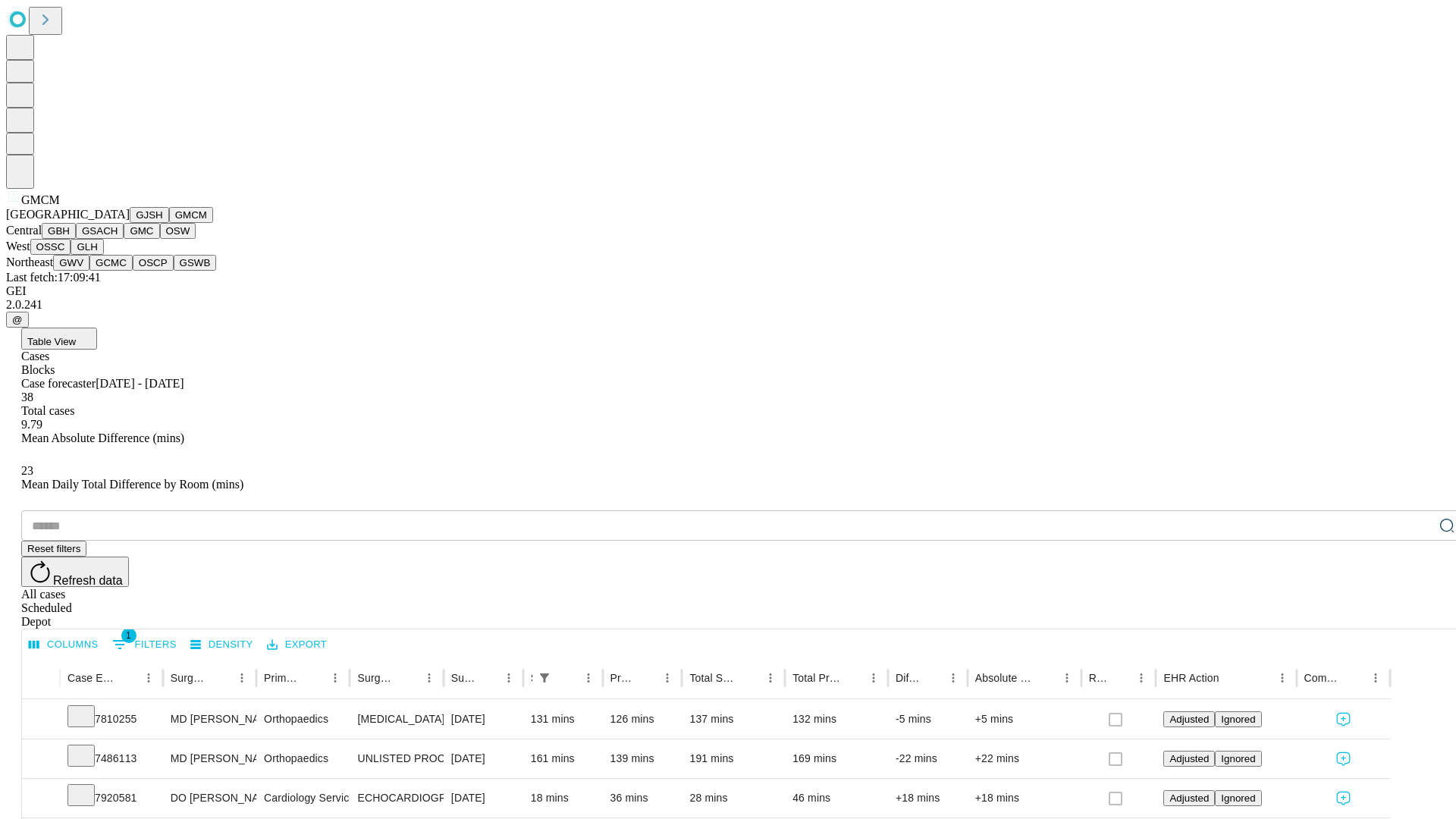 Image resolution: width=1456 pixels, height=819 pixels. Describe the element at coordinates (622, 678) in the screenshot. I see `div: Predicted In Room Duration` at that location.